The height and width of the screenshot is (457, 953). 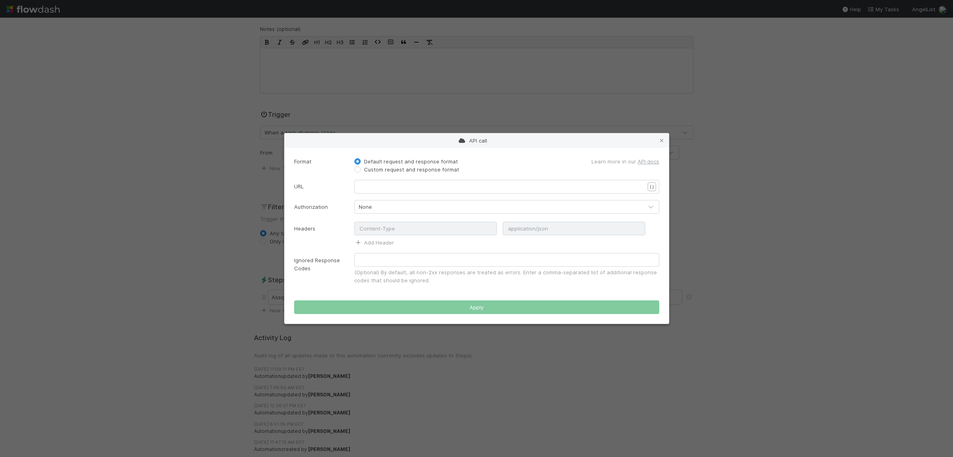 I want to click on button: Apply, so click(x=477, y=307).